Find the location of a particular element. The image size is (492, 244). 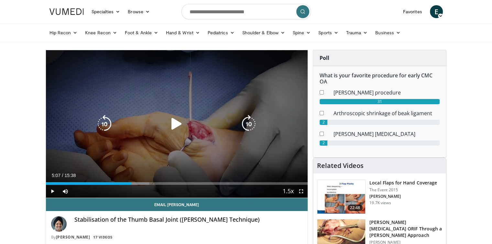

div: By is located at coordinates (177, 237).